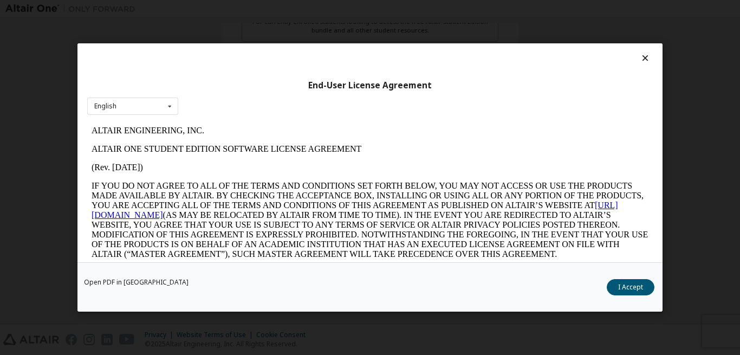  Describe the element at coordinates (283, 166) in the screenshot. I see `p: This Altair One Student Edition Software License Agreement (“Agreement”) is between Altair Engine...` at that location.